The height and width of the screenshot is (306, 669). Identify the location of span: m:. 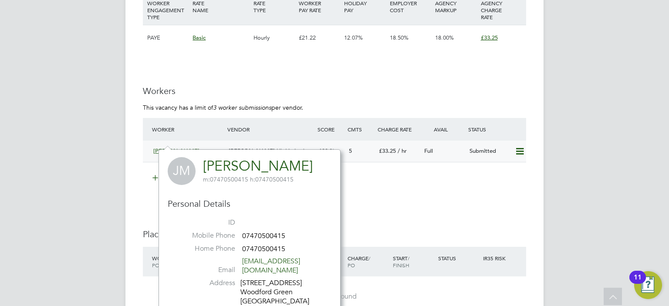
(206, 179).